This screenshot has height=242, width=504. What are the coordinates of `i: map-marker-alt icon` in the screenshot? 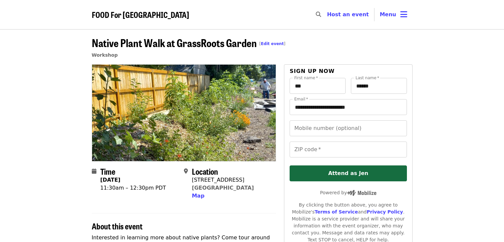 It's located at (186, 171).